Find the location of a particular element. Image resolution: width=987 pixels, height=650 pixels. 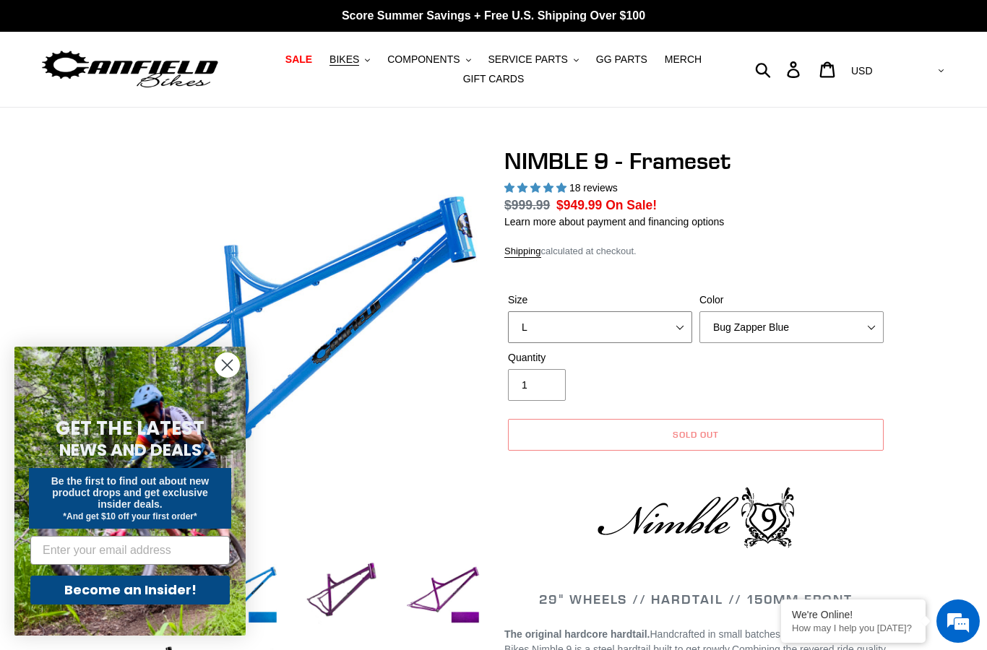

button: Close dialog is located at coordinates (227, 365).